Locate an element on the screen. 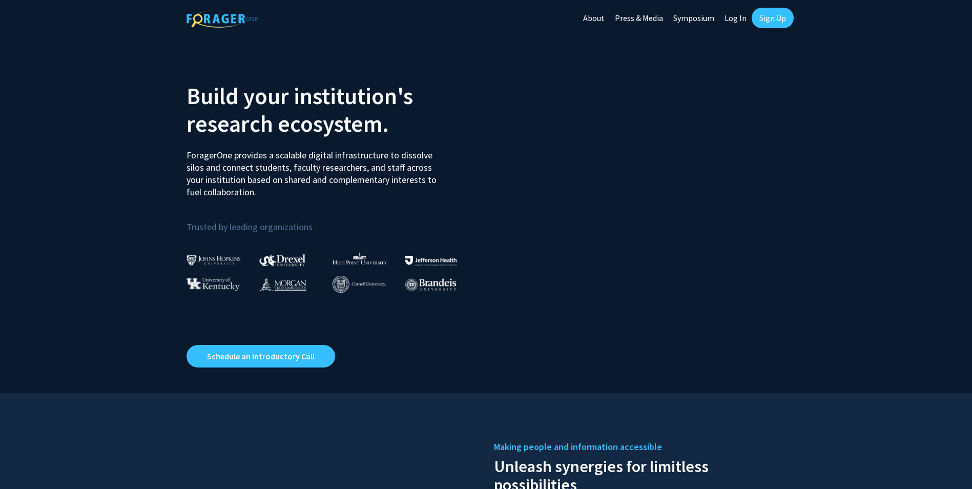  p: Trusted by leading organizations is located at coordinates (332, 220).